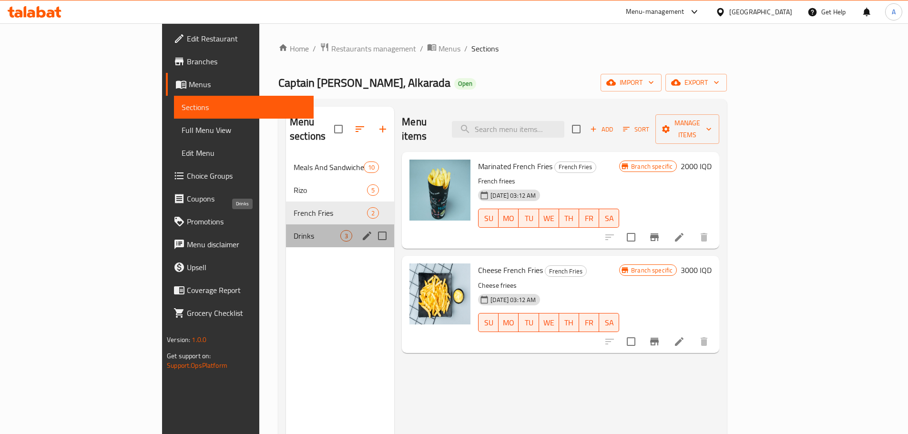 Image resolution: width=908 pixels, height=434 pixels. Describe the element at coordinates (340, 202) in the screenshot. I see `nav: Menu sections` at that location.